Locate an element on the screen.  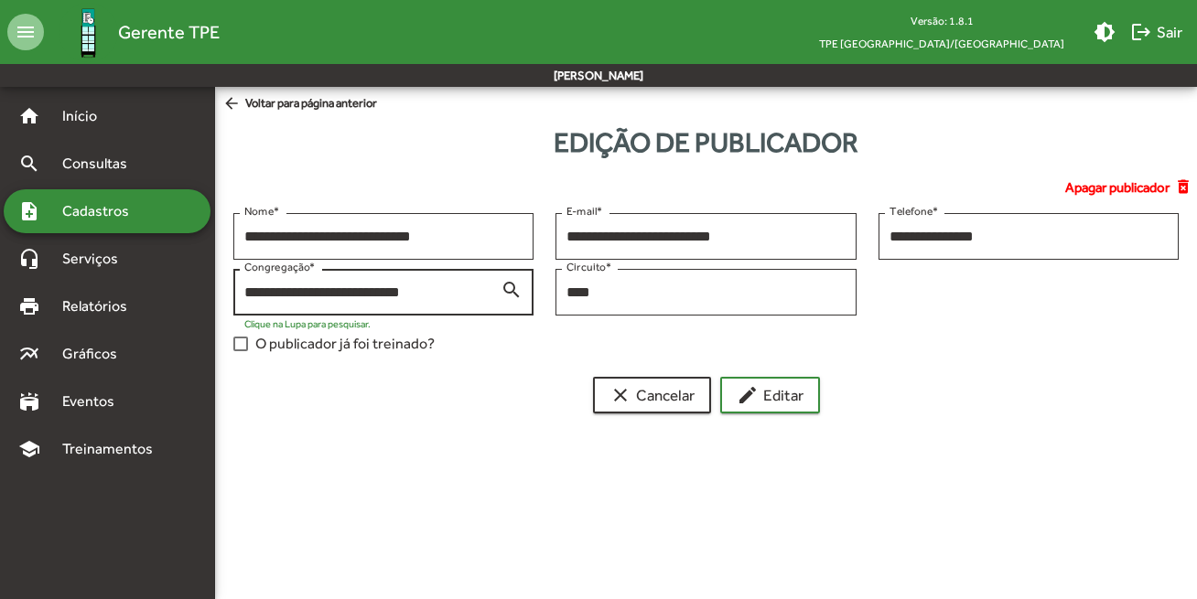
span: Cadastros is located at coordinates (102, 211).